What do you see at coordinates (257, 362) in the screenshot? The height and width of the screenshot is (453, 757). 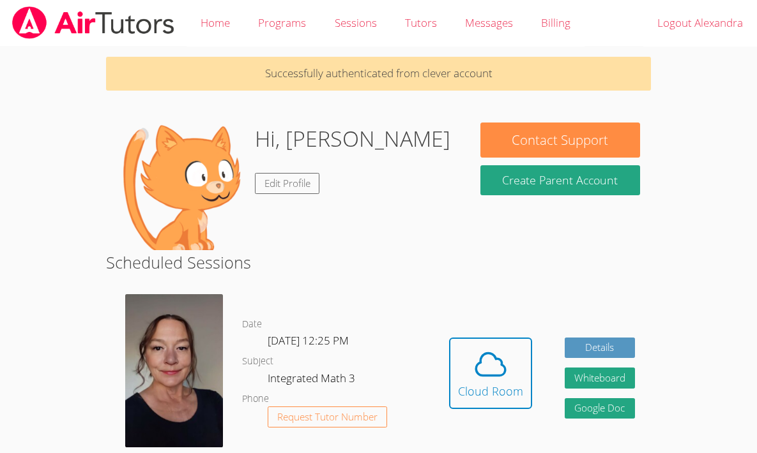 I see `dt: Subject` at bounding box center [257, 362].